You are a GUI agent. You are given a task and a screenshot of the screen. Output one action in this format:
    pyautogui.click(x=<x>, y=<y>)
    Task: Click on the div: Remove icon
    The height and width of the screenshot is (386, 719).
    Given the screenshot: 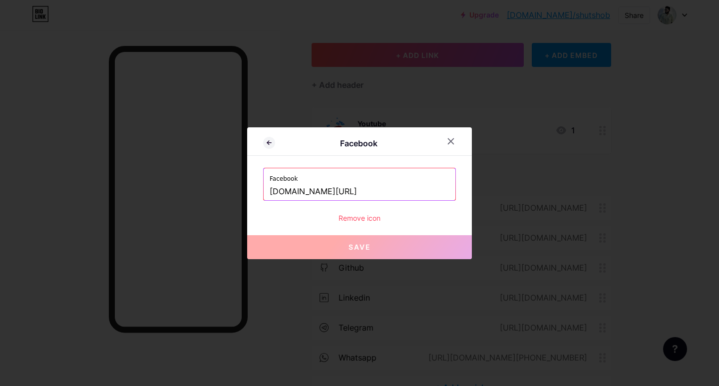 What is the action you would take?
    pyautogui.click(x=360, y=218)
    